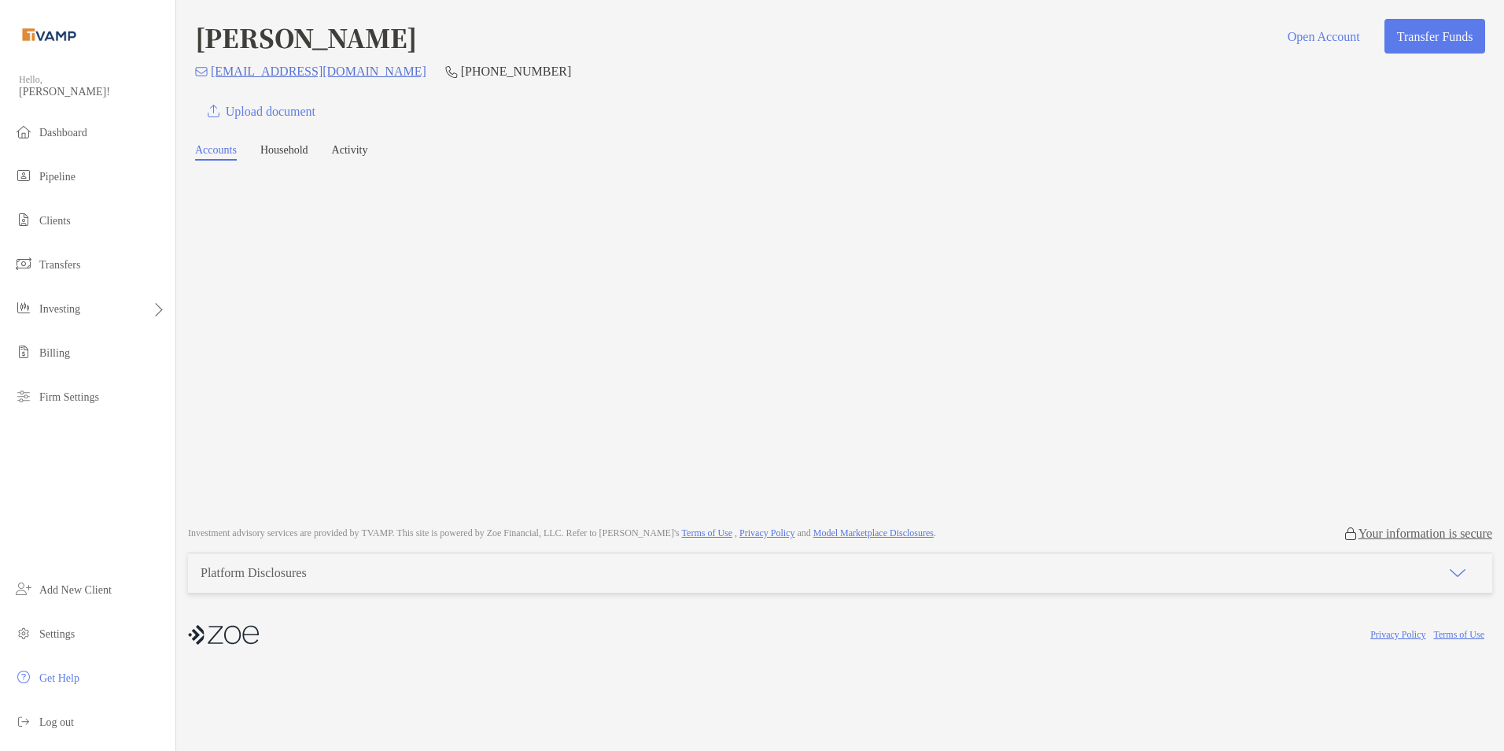  What do you see at coordinates (452, 72) in the screenshot?
I see `img: Phone Icon` at bounding box center [452, 72].